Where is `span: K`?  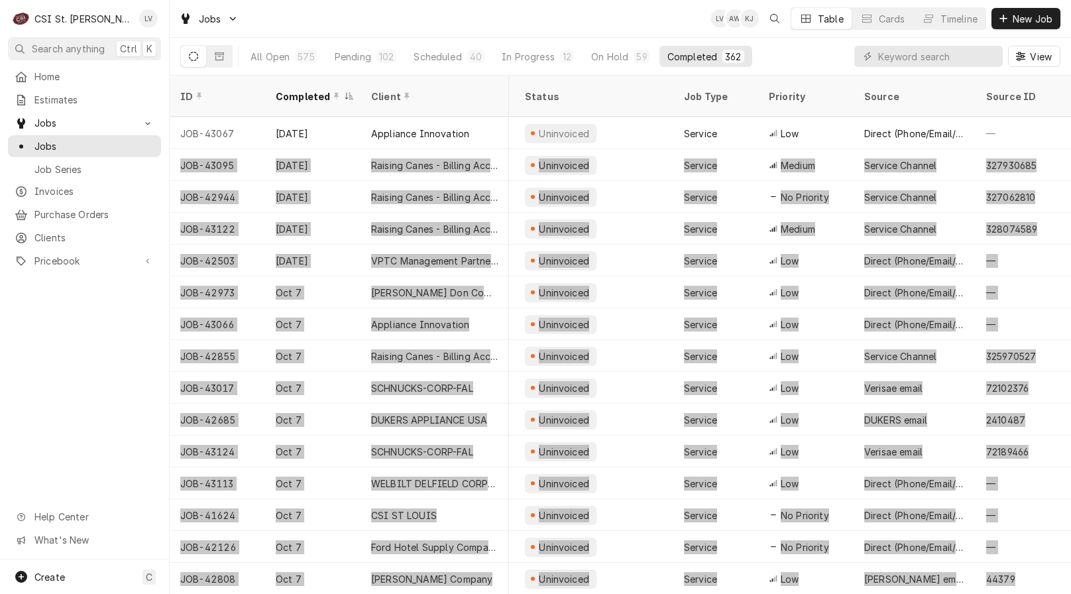 span: K is located at coordinates (149, 48).